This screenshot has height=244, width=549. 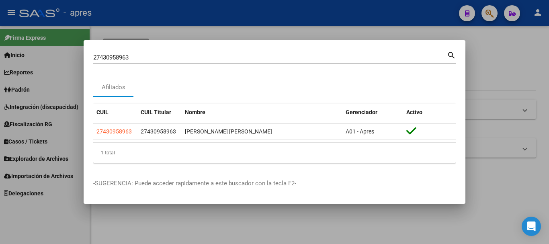 What do you see at coordinates (451, 55) in the screenshot?
I see `mat-icon: search` at bounding box center [451, 55].